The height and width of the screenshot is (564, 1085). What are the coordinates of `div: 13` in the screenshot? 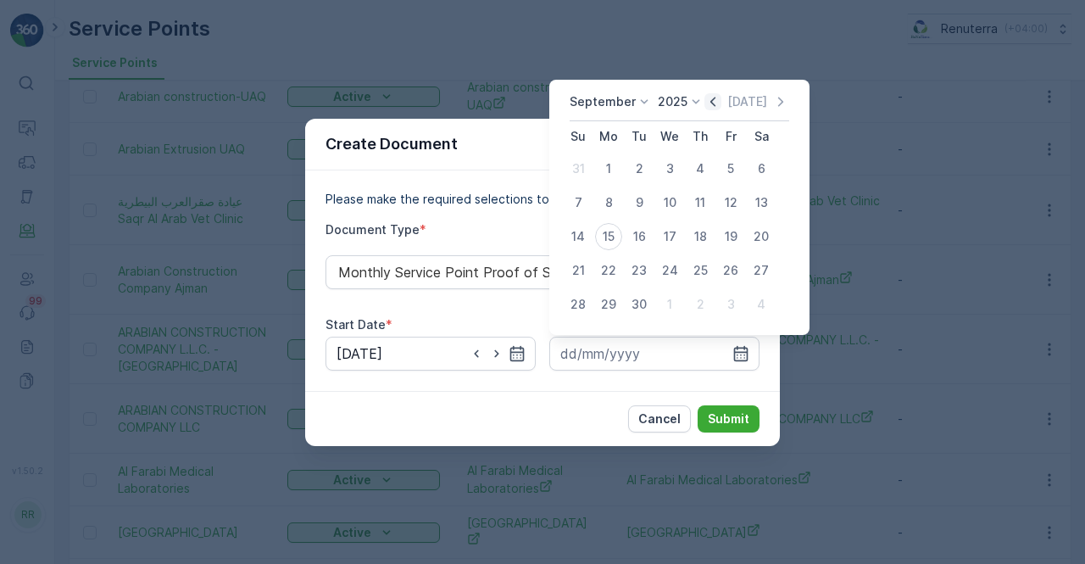 It's located at (761, 203).